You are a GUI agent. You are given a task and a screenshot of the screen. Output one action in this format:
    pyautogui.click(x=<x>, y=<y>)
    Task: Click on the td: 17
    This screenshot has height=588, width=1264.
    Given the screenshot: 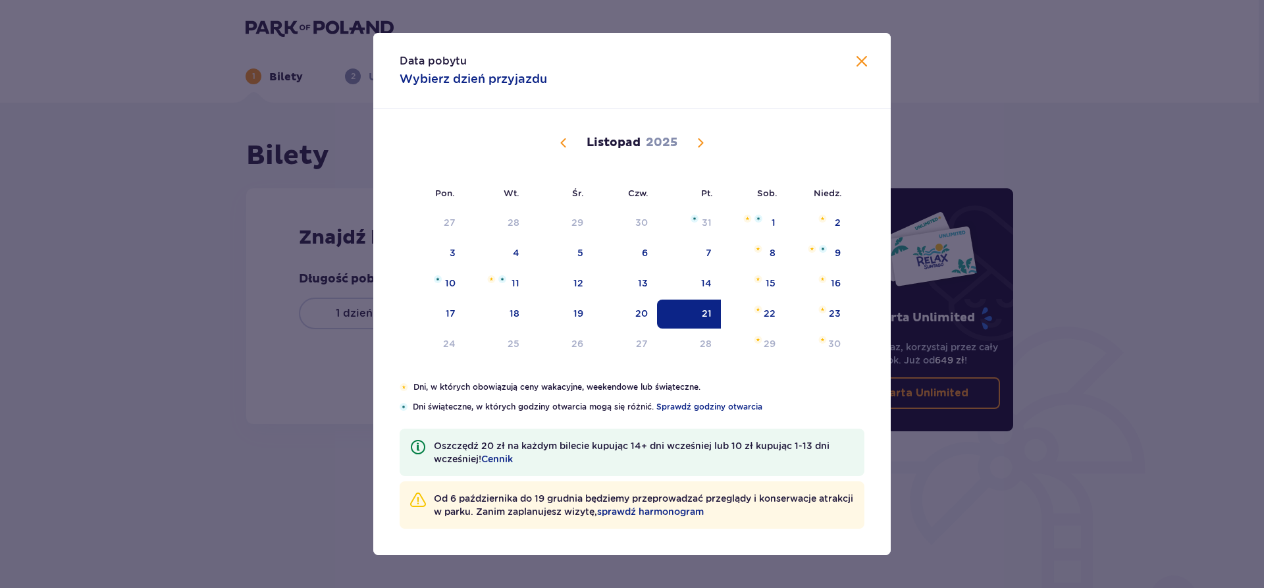 What is the action you would take?
    pyautogui.click(x=432, y=314)
    